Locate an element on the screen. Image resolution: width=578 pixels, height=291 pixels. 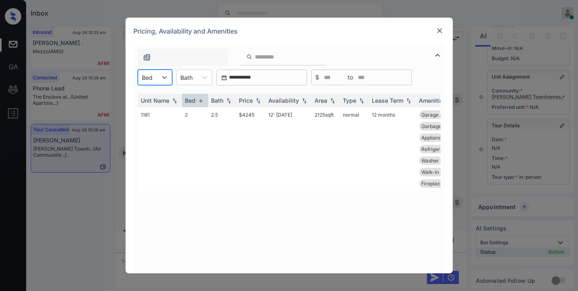
span: Appliances Stai... is located at coordinates (441, 137).